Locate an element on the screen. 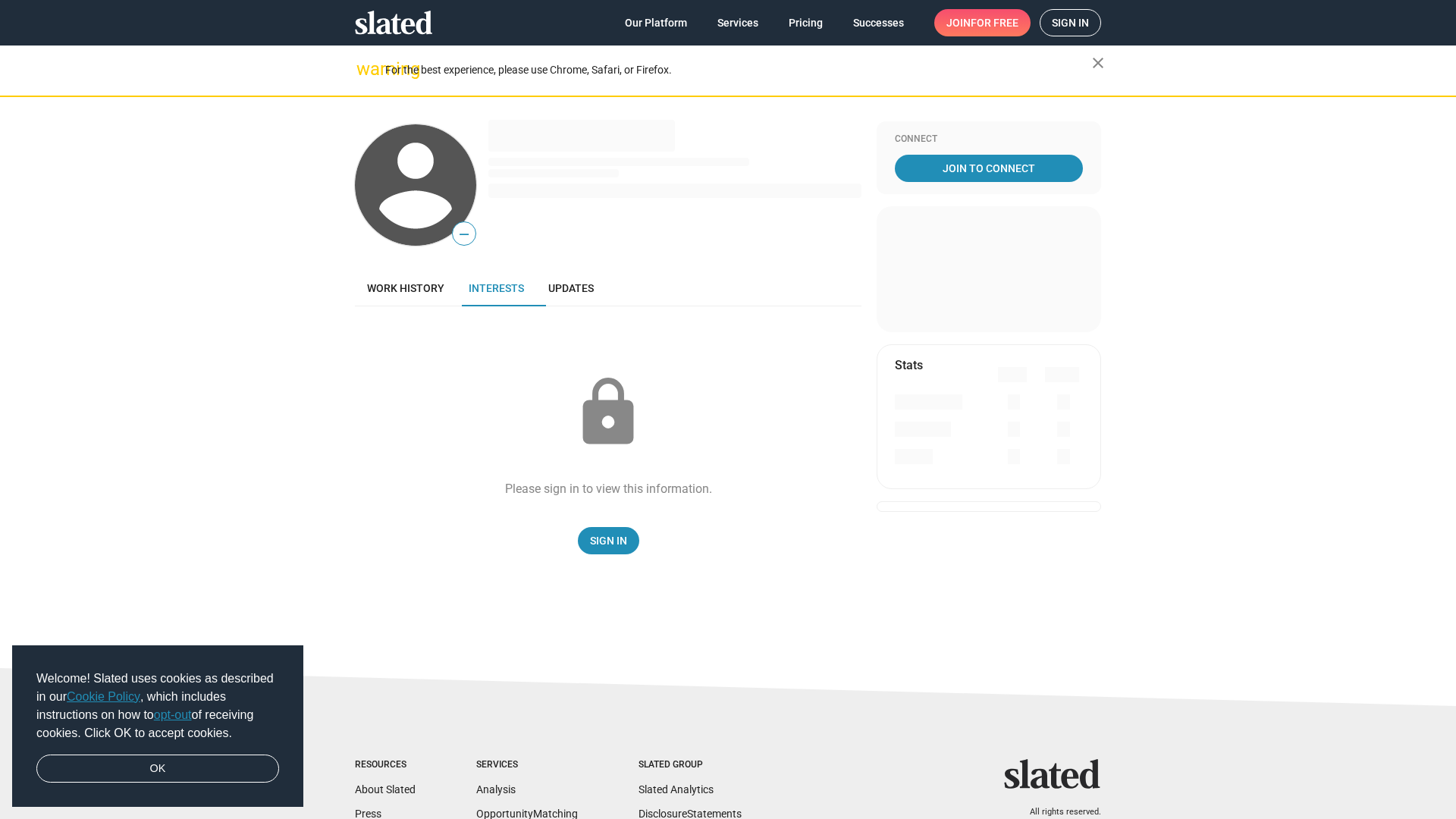 This screenshot has width=1456, height=819. mat-icon: close is located at coordinates (1099, 63).